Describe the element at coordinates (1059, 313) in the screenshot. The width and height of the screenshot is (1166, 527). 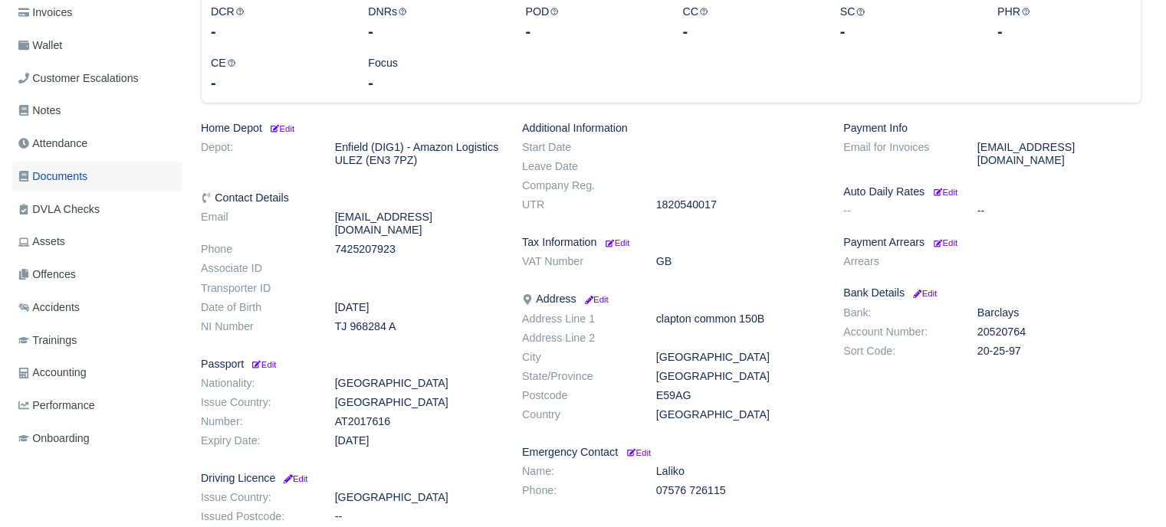
I see `dd: Barclays` at that location.